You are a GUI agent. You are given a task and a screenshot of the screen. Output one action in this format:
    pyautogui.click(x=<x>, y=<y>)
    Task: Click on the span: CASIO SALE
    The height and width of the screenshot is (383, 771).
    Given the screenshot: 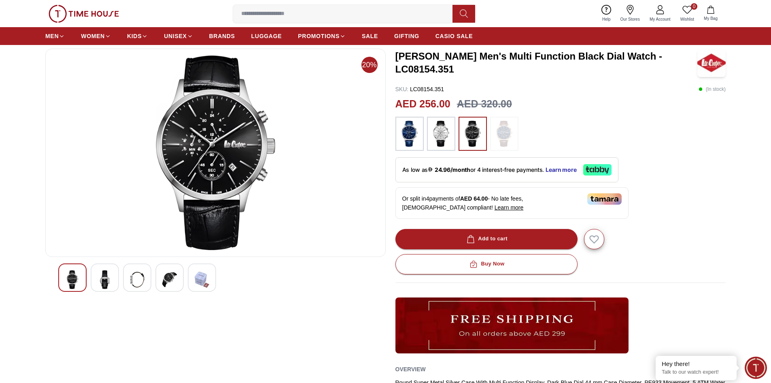 What is the action you would take?
    pyautogui.click(x=454, y=36)
    